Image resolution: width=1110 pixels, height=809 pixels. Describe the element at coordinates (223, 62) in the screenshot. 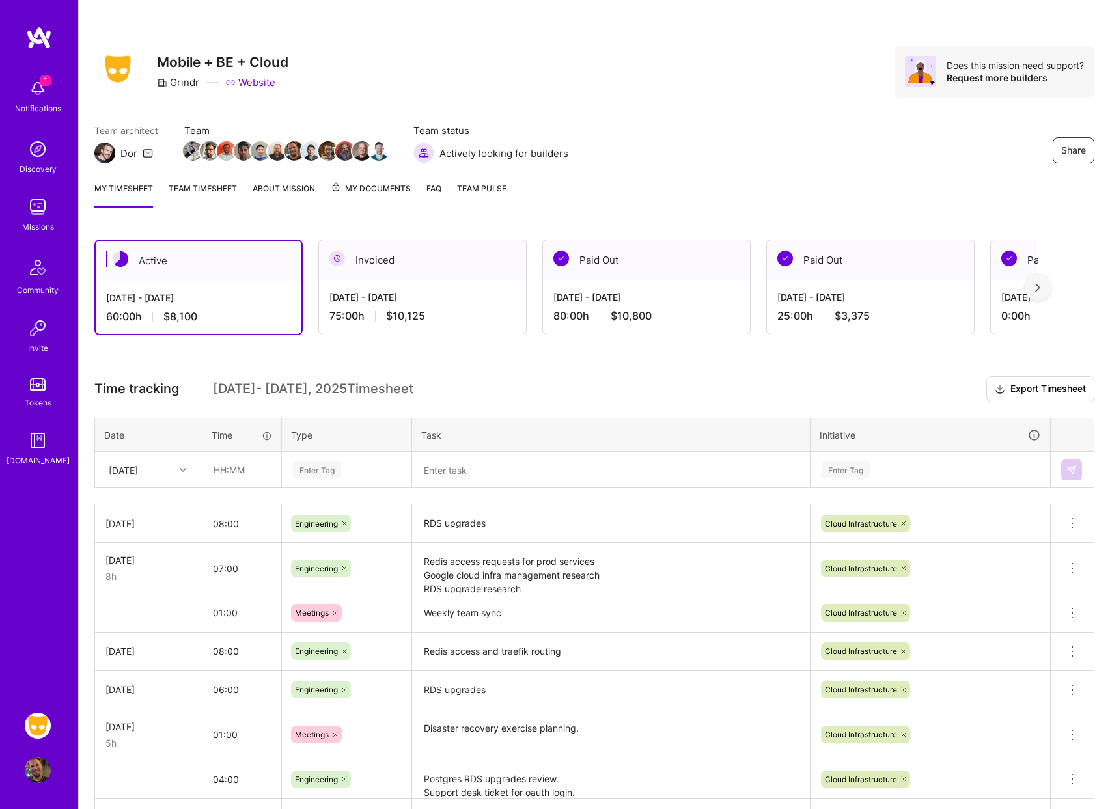

I see `h3: Mobile + BE + Cloud` at that location.